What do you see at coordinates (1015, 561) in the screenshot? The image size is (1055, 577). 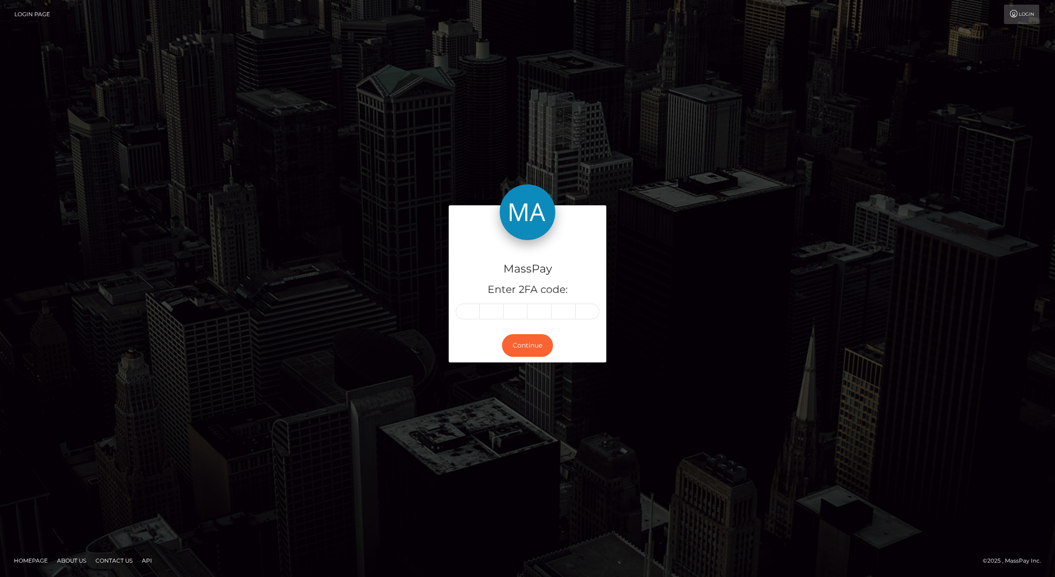 I see `div: © 2025 , MassPay Inc.` at bounding box center [1015, 561].